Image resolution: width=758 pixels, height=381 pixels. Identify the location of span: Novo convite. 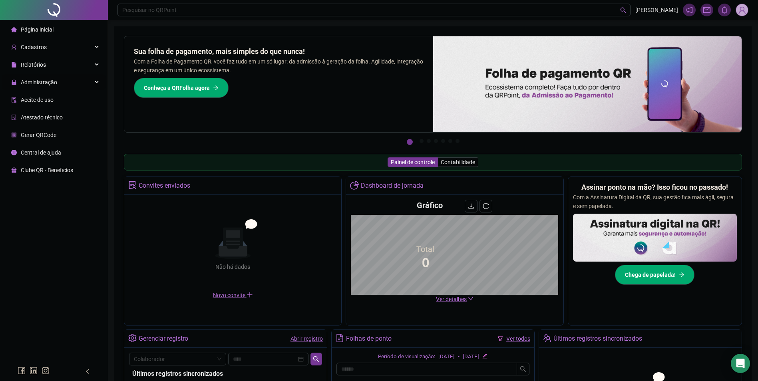
(233, 295).